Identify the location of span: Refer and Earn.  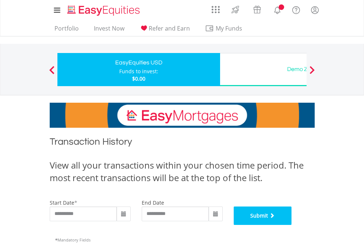
(169, 28).